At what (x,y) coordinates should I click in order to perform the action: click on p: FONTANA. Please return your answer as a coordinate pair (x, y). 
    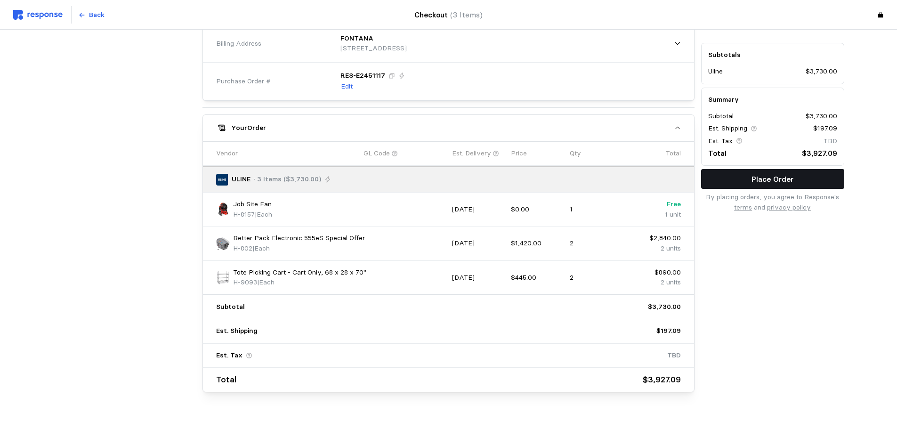
    Looking at the image, I should click on (357, 39).